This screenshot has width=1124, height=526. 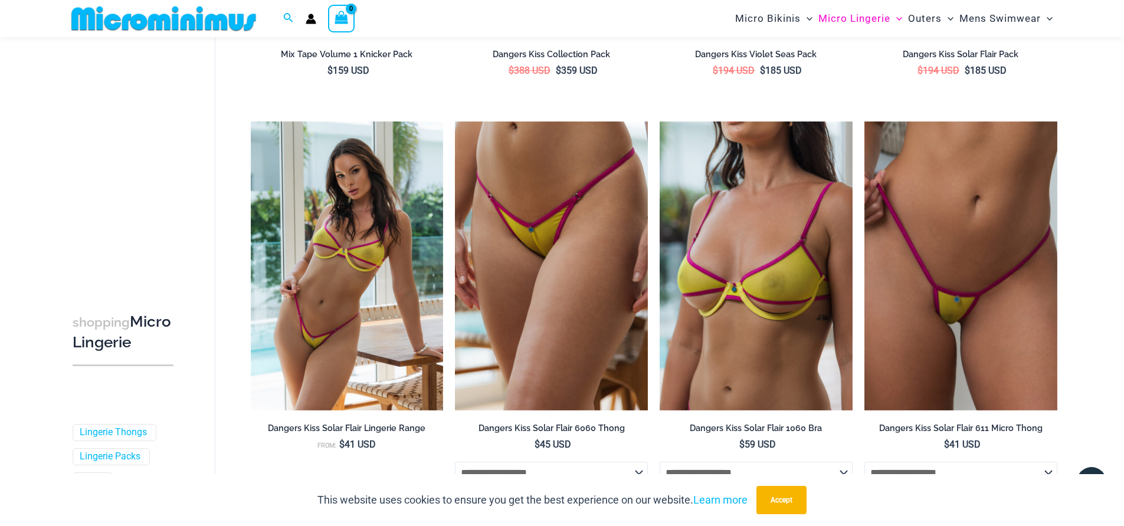 What do you see at coordinates (327, 446) in the screenshot?
I see `span: From:` at bounding box center [327, 446].